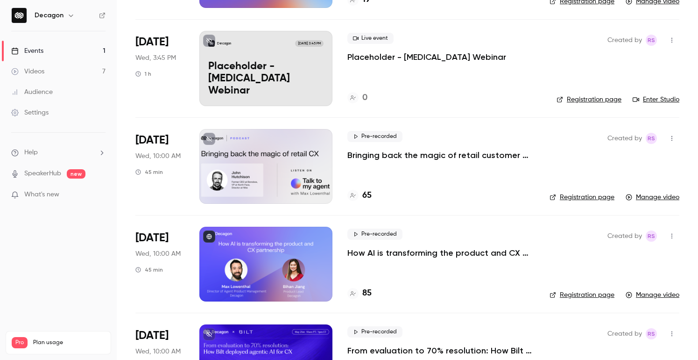 Image resolution: width=698 pixels, height=360 pixels. What do you see at coordinates (441, 350) in the screenshot?
I see `p: From evaluation to 70% resolution: How Bilt deployed agentic AI for CX` at bounding box center [441, 350].